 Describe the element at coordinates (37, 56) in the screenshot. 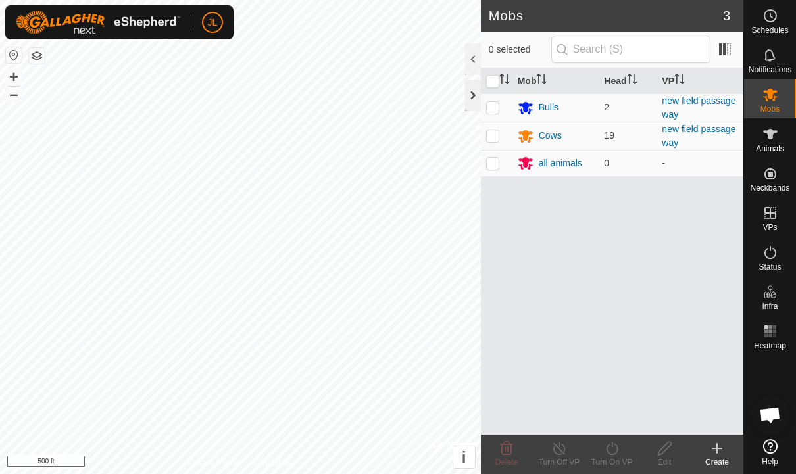

I see `button: Map Layers` at that location.